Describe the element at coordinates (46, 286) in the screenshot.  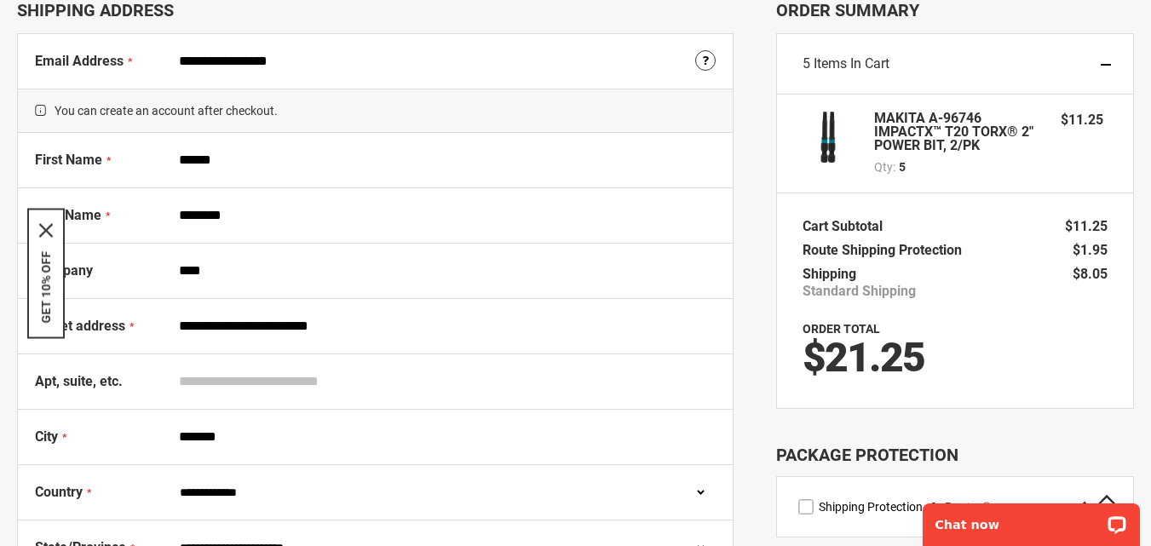
I see `button: GET 10% OFF` at that location.